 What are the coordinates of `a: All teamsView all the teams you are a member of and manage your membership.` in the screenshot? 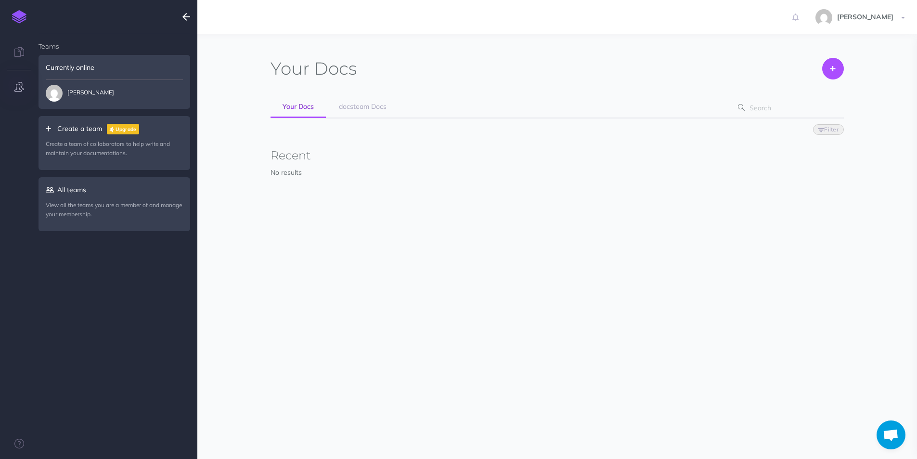 It's located at (114, 204).